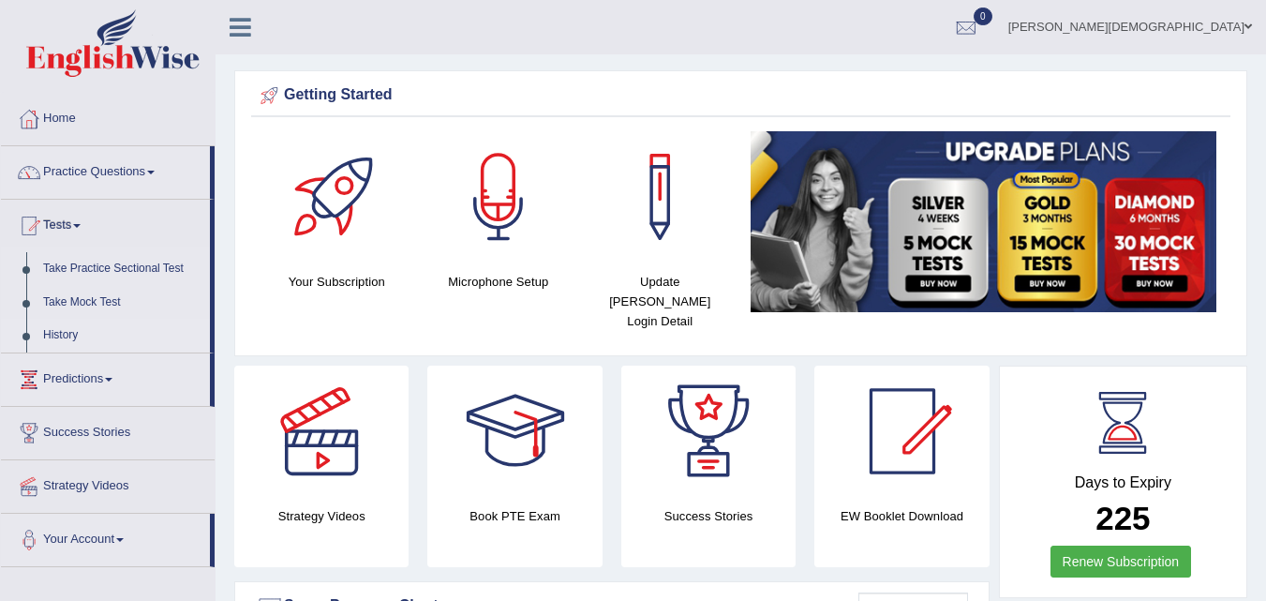 The height and width of the screenshot is (601, 1266). Describe the element at coordinates (983, 16) in the screenshot. I see `span: 0` at that location.